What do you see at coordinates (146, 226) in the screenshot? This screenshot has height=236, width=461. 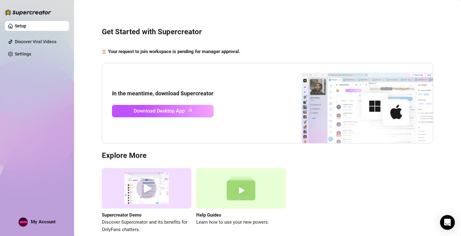 I see `span: Discover Supercreator and its benefits for OnlyFans chatters.` at bounding box center [146, 226].